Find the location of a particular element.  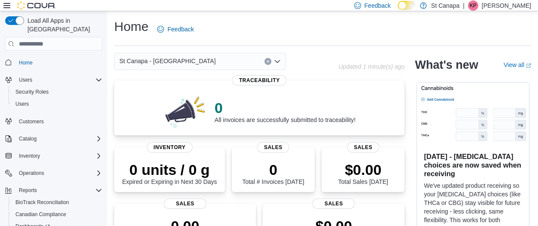

p: St Canapa is located at coordinates (445, 6).